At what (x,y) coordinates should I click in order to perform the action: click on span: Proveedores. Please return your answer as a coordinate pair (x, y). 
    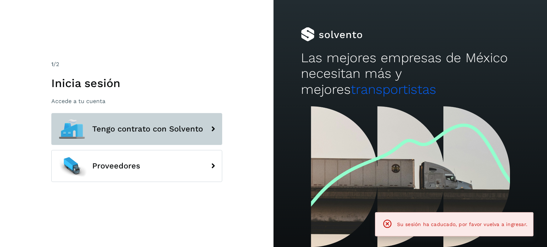
    Looking at the image, I should click on (116, 166).